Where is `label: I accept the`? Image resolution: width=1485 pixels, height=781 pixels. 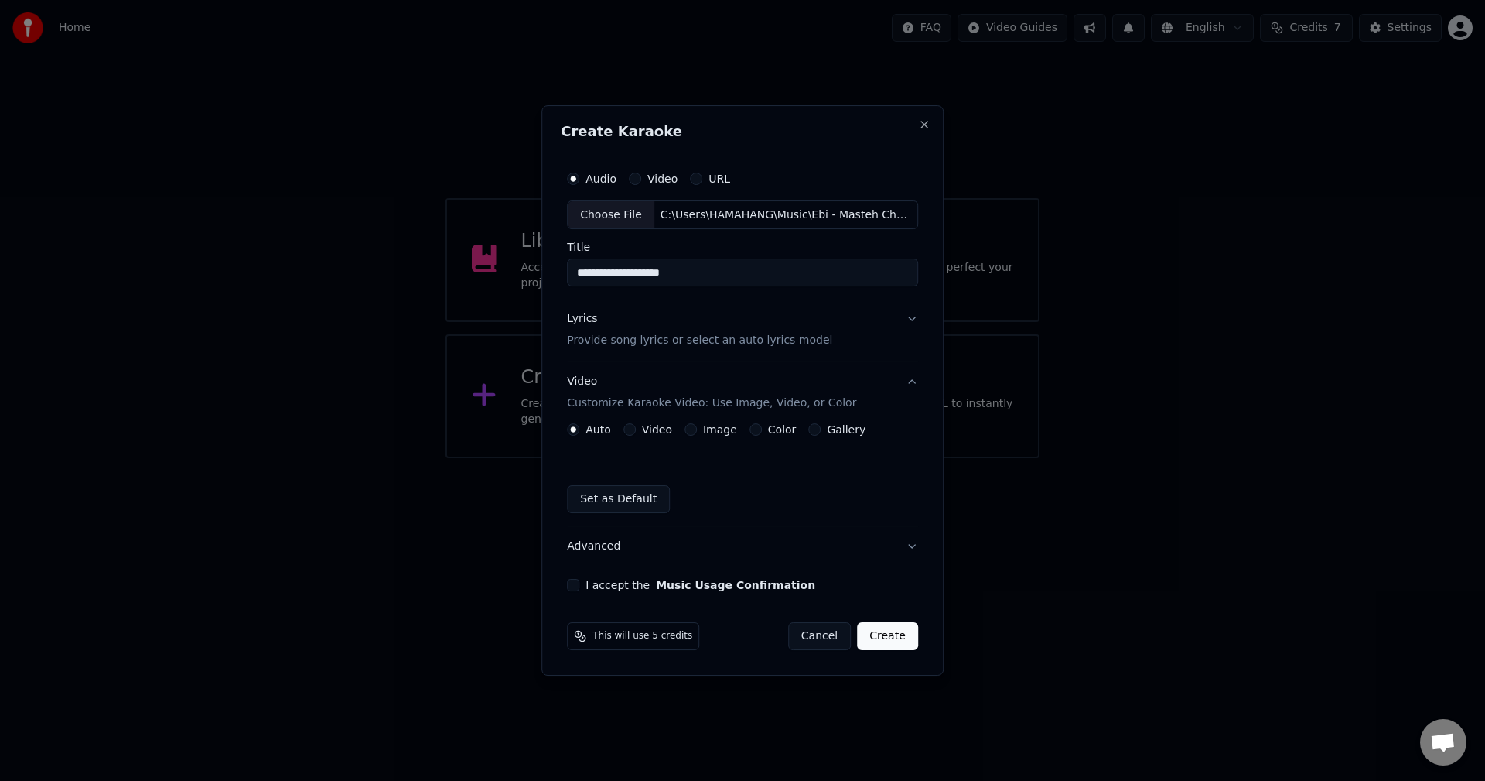
label: I accept the is located at coordinates (700, 585).